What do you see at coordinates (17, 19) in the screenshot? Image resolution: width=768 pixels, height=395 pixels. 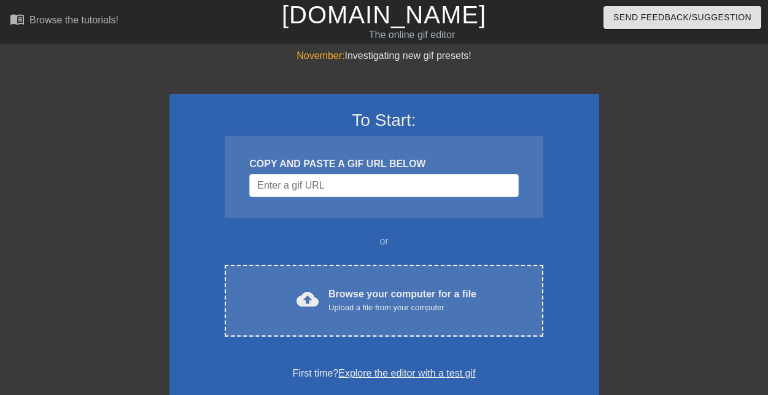 I see `span: menu_book` at bounding box center [17, 19].